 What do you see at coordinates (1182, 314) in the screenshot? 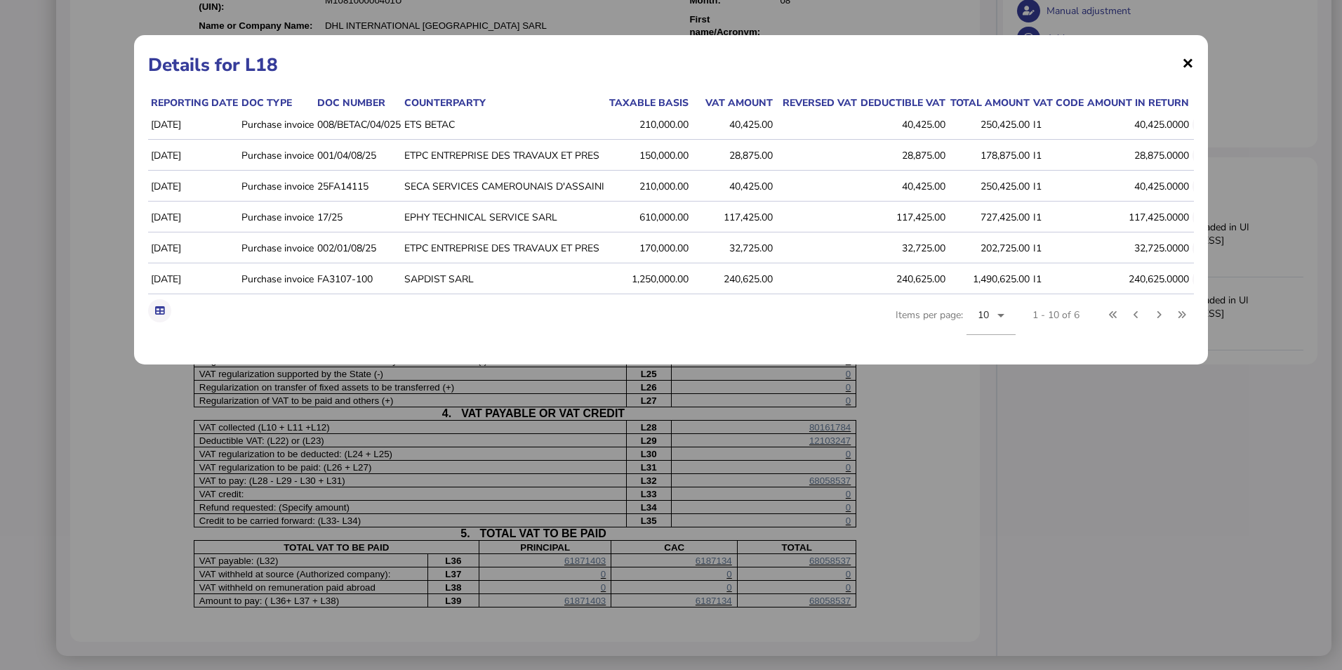
I see `button: Last page` at bounding box center [1182, 314].